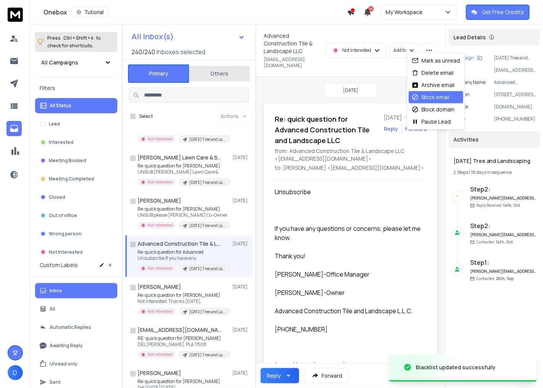 The height and width of the screenshot is (388, 543). Describe the element at coordinates (159, 74) in the screenshot. I see `button: Primary` at that location.